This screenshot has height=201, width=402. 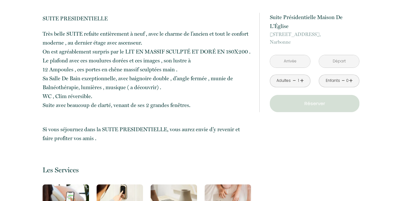 What do you see at coordinates (147, 169) in the screenshot?
I see `p: Les Services` at bounding box center [147, 169].